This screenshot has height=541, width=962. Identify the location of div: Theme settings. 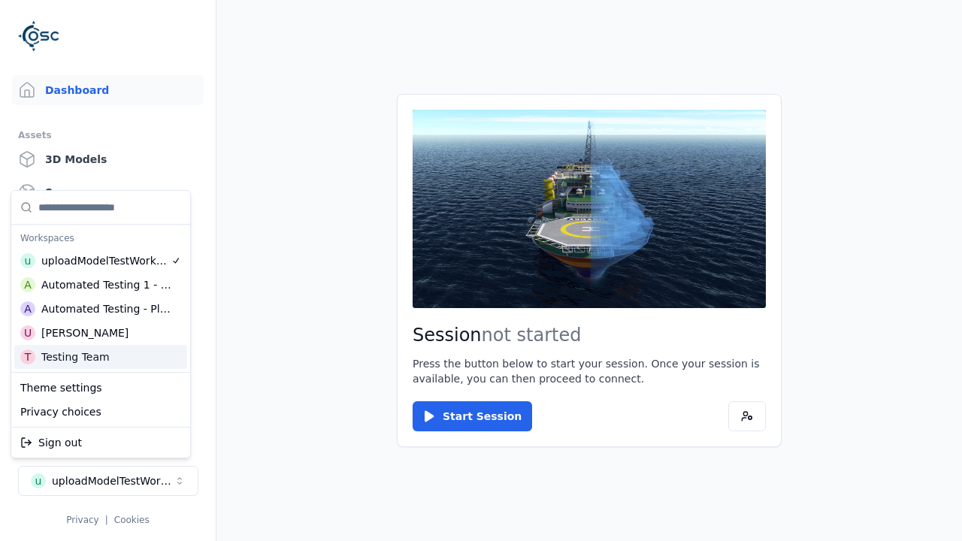
(101, 388).